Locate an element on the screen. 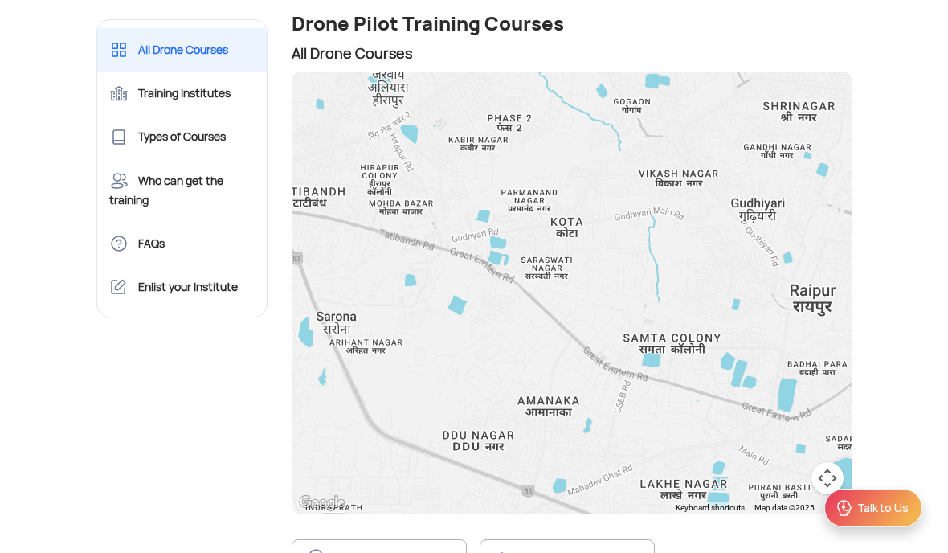 This screenshot has width=948, height=553. a: Types of Courses is located at coordinates (182, 137).